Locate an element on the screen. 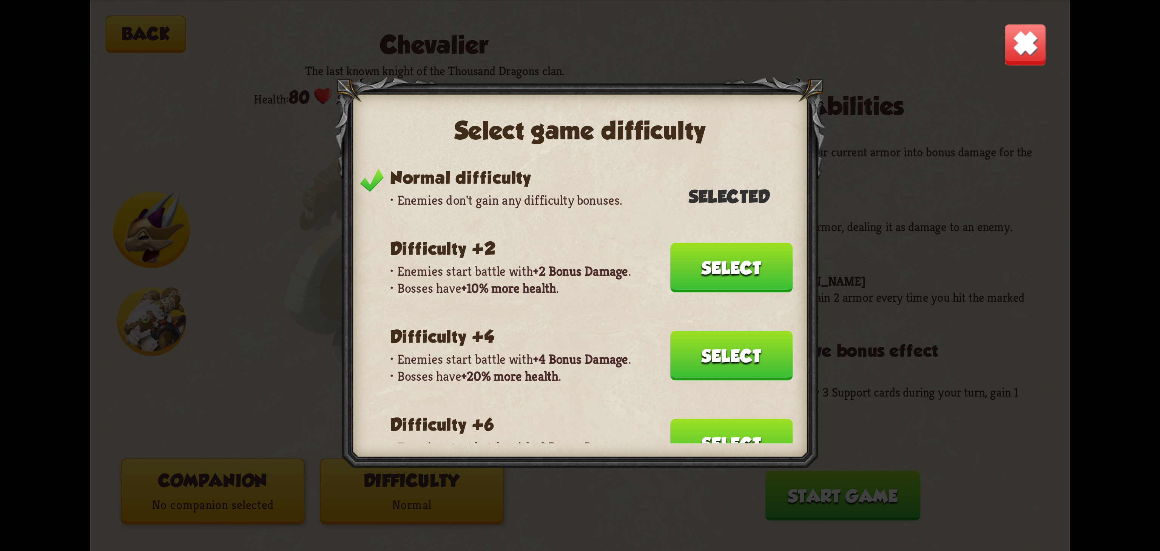 The image size is (1160, 551). b: +4 Bonus Damage is located at coordinates (580, 359).